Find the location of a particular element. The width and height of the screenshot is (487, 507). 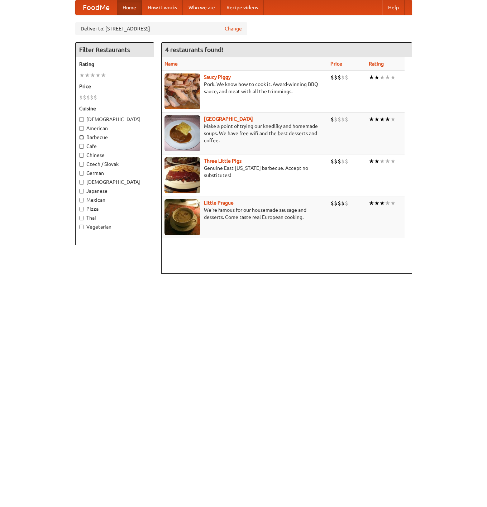

a: How it works is located at coordinates (162, 8).